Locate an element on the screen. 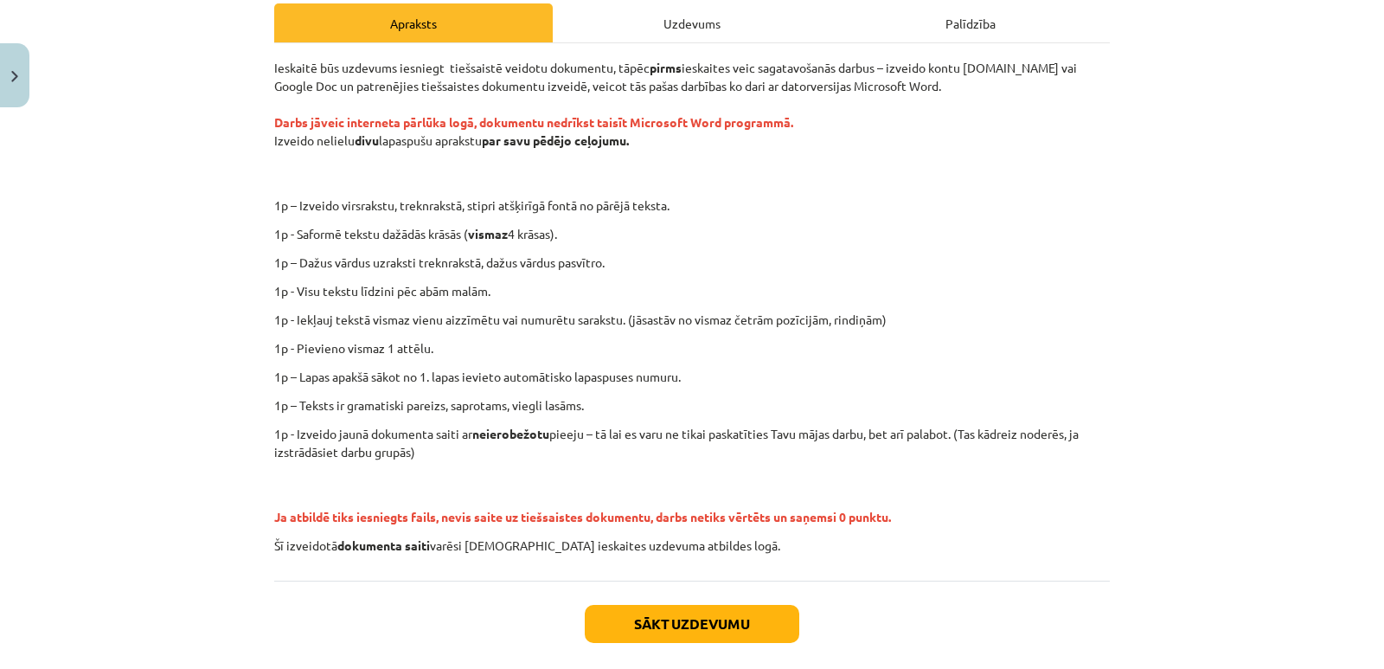 Image resolution: width=1384 pixels, height=669 pixels. strong: pirms is located at coordinates (665, 67).